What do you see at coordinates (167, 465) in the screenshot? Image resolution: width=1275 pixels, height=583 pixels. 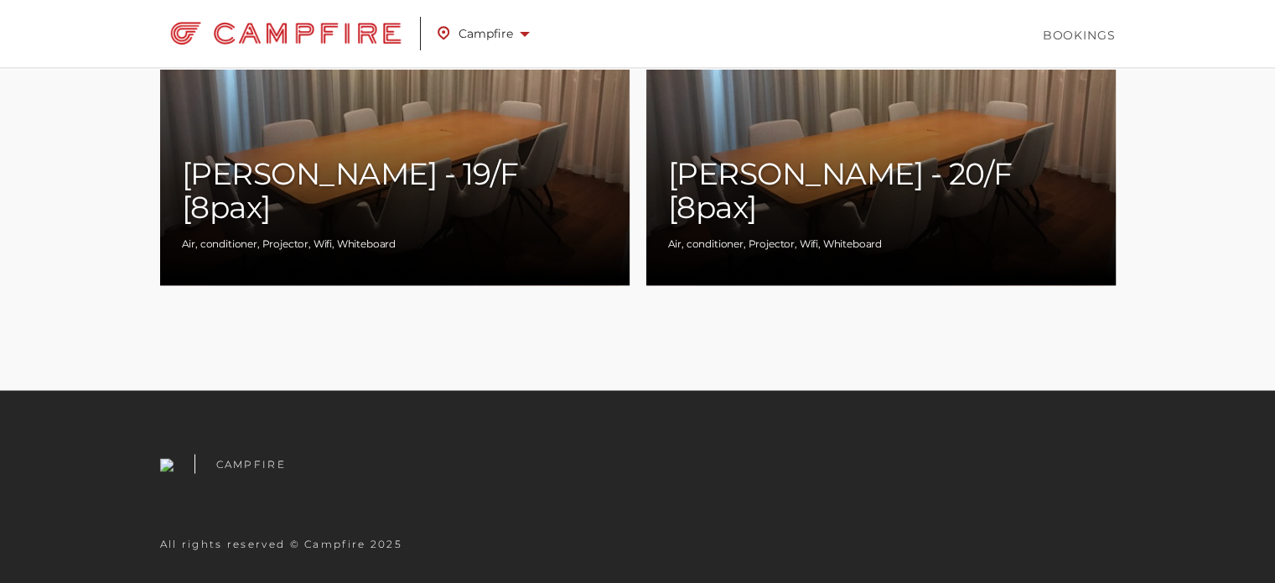 I see `img: Campfire-Logo-White.png` at bounding box center [167, 465].